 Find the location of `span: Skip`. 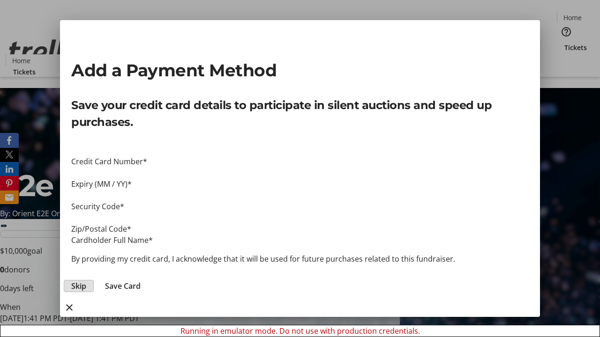

span: Skip is located at coordinates (79, 286).